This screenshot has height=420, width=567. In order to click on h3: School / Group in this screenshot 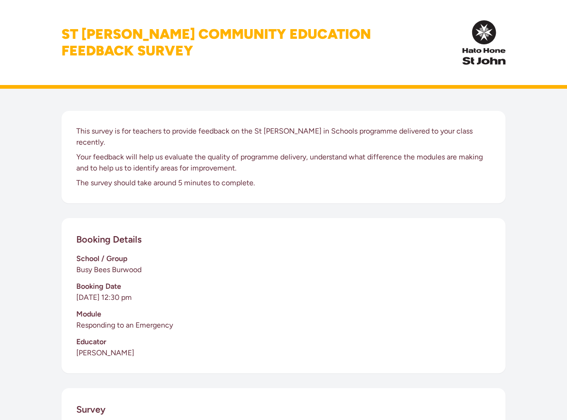, I will do `click(283, 259)`.